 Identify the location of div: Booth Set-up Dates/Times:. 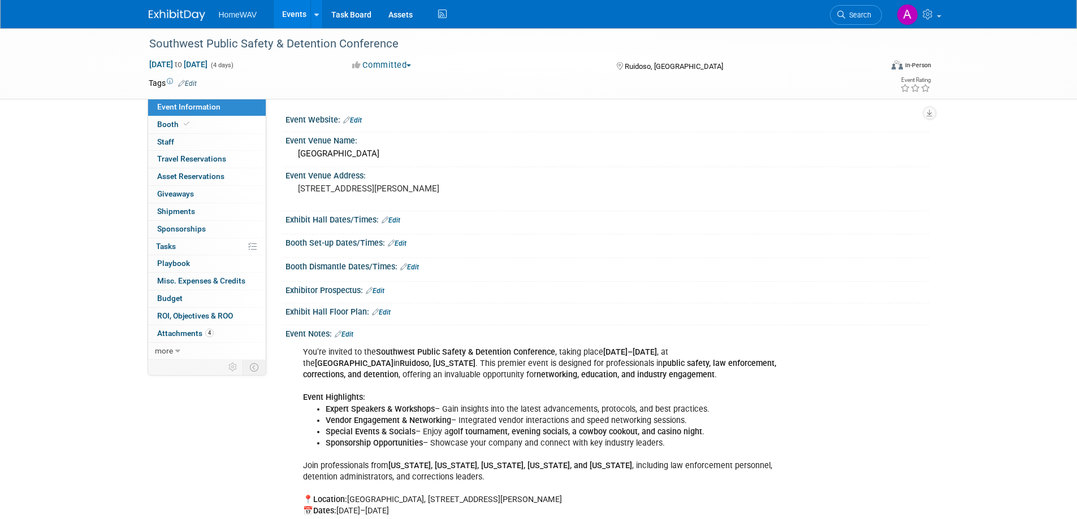
(607, 242).